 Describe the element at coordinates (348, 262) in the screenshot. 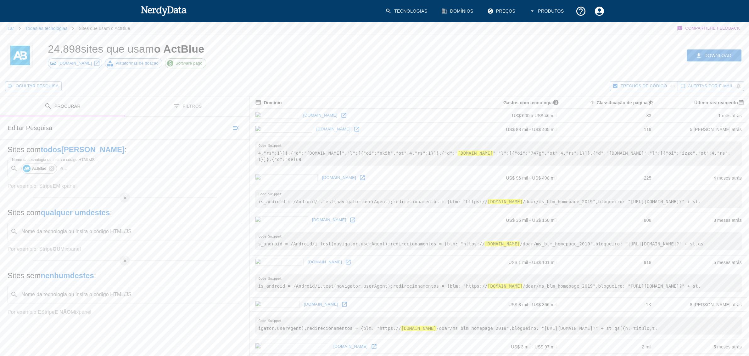

I see `a: Abra whoi.edu em uma nova janela` at that location.